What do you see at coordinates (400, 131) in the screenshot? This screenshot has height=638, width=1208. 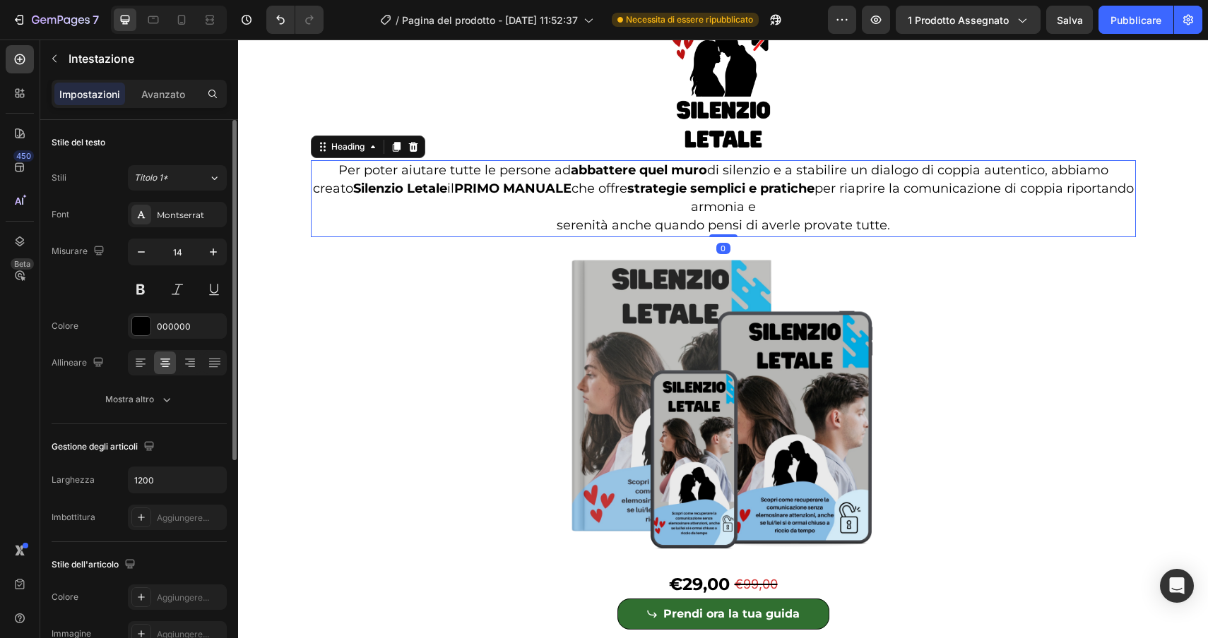 I see `strong: abbattere quel muro` at bounding box center [400, 131].